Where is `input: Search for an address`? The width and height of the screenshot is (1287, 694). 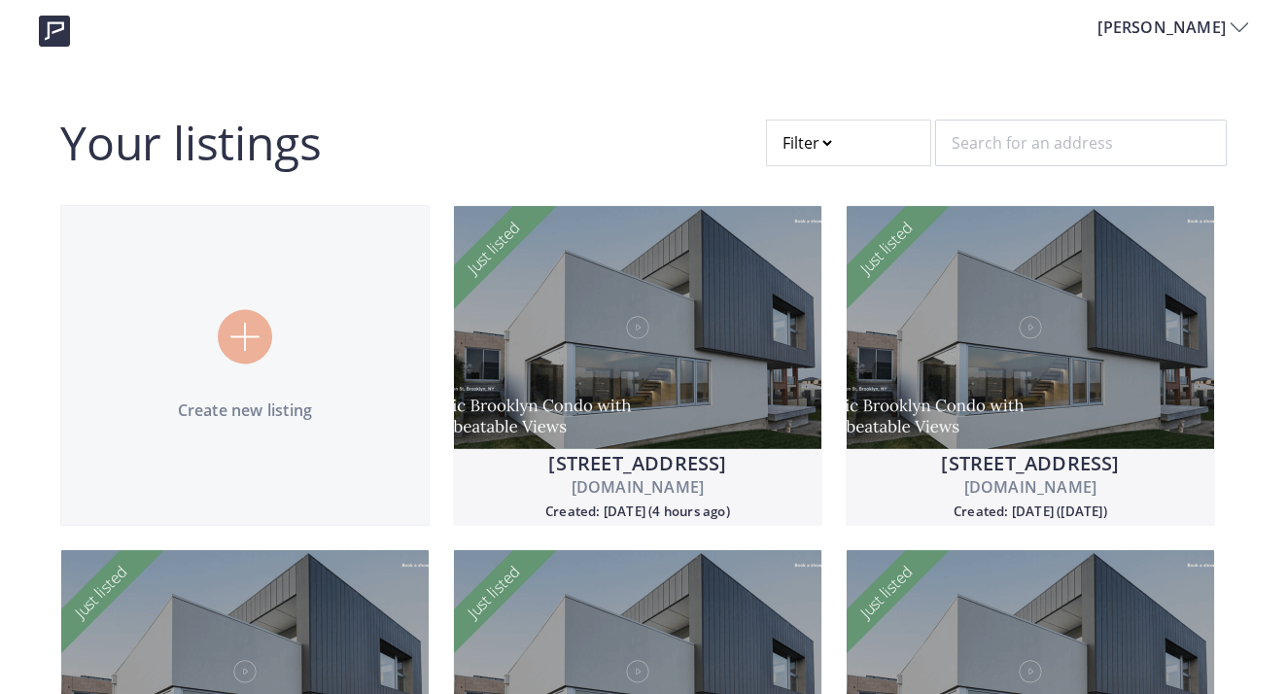
input: Search for an address is located at coordinates (1081, 143).